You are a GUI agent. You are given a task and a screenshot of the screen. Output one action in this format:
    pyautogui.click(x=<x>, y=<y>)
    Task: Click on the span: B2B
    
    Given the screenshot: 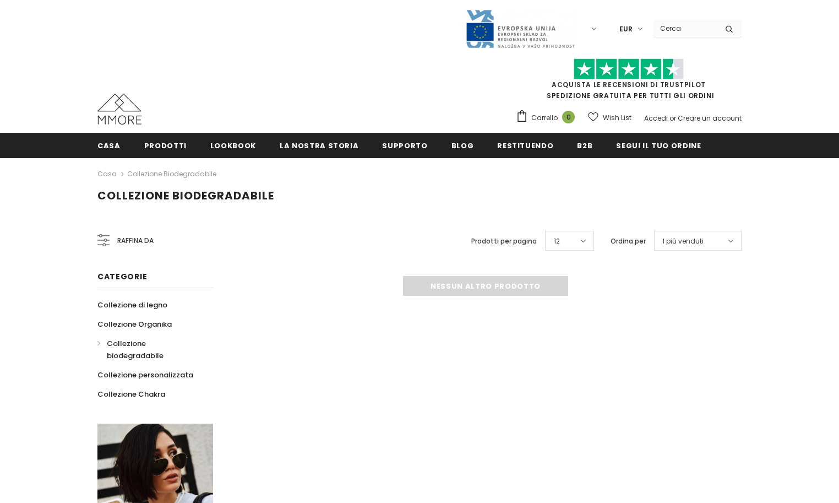 What is the action you would take?
    pyautogui.click(x=585, y=145)
    